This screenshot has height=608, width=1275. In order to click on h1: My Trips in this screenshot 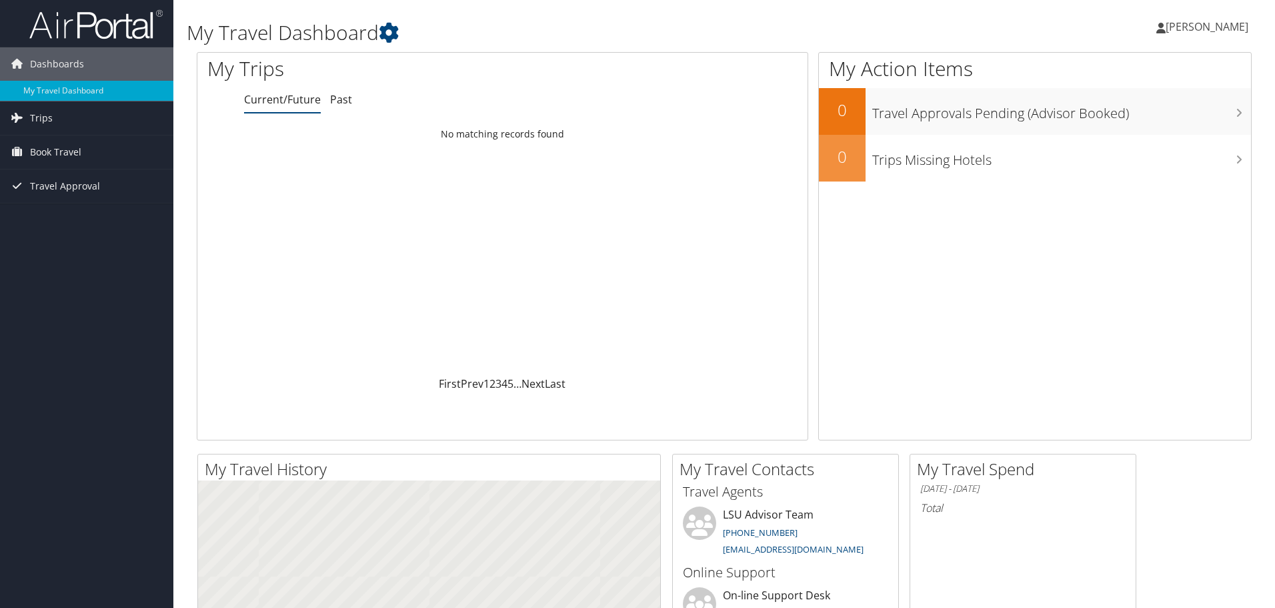, I will do `click(375, 69)`.